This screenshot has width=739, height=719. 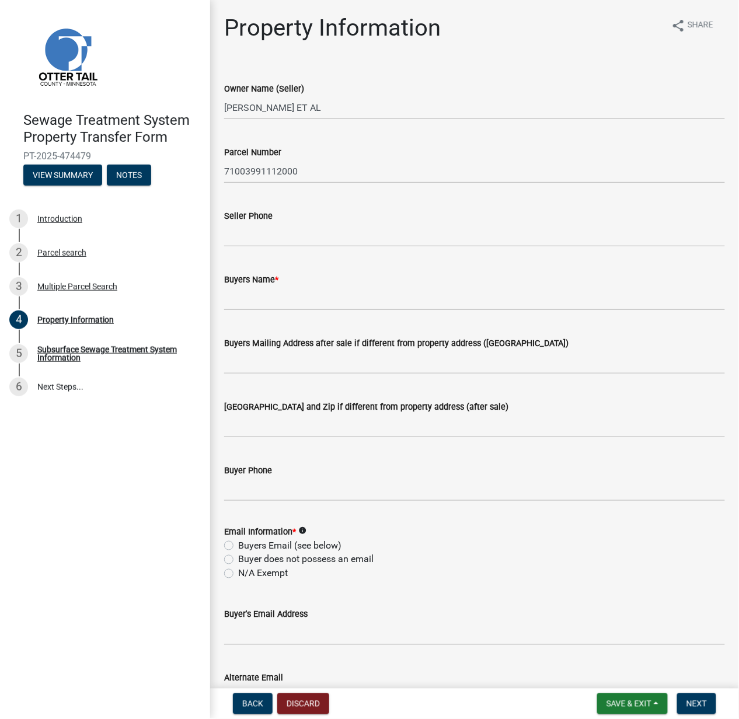 What do you see at coordinates (19, 320) in the screenshot?
I see `div: 4` at bounding box center [19, 320].